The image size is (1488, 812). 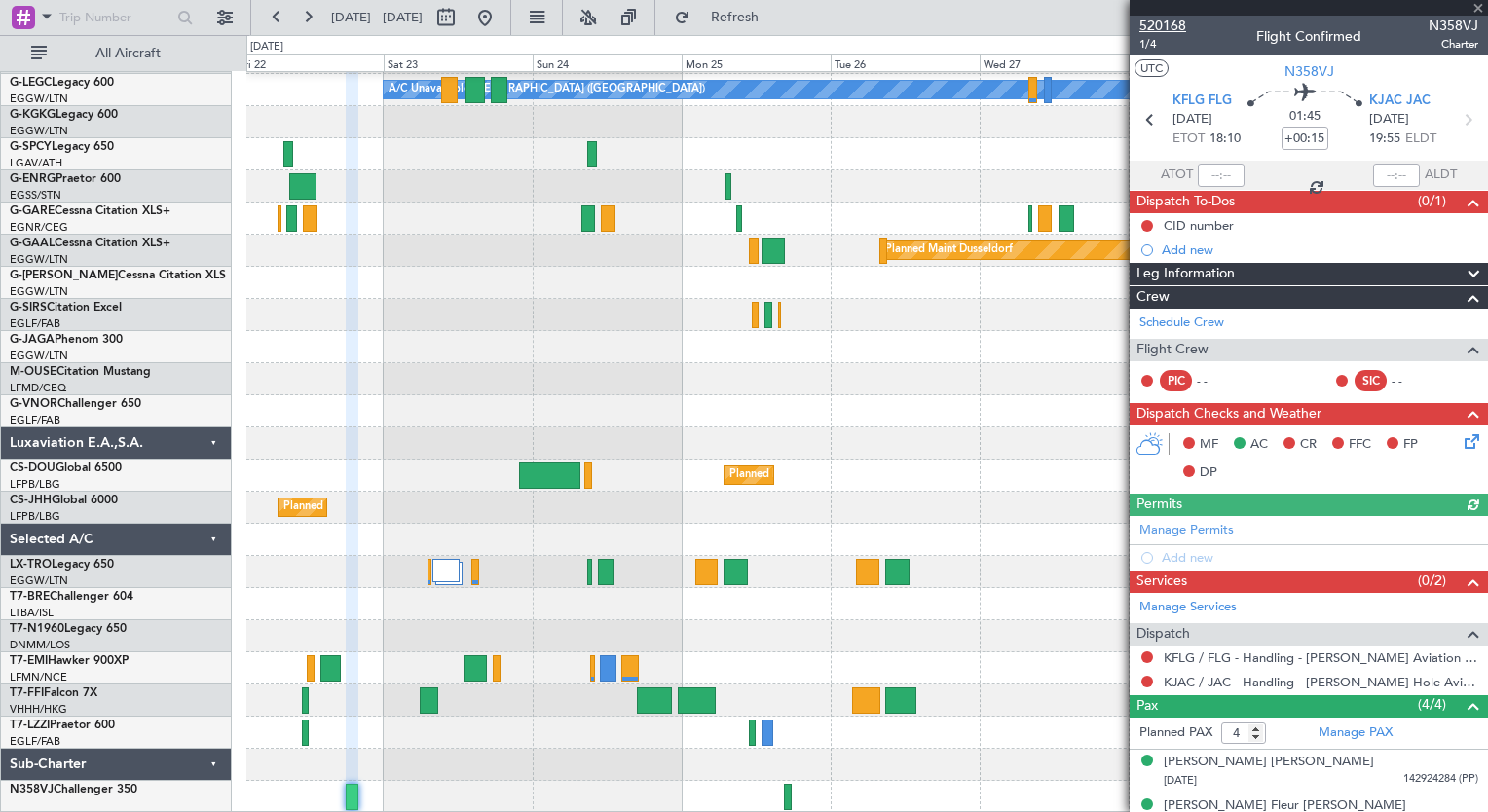 What do you see at coordinates (30, 725) in the screenshot?
I see `span: T7-LZZI` at bounding box center [30, 725].